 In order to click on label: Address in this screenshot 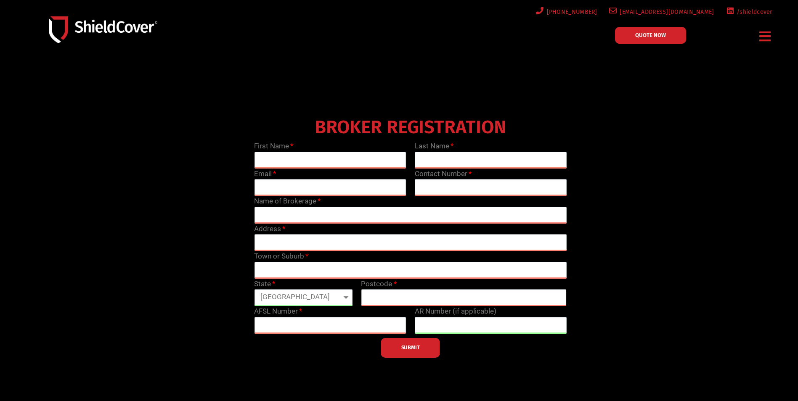, I will do `click(270, 229)`.